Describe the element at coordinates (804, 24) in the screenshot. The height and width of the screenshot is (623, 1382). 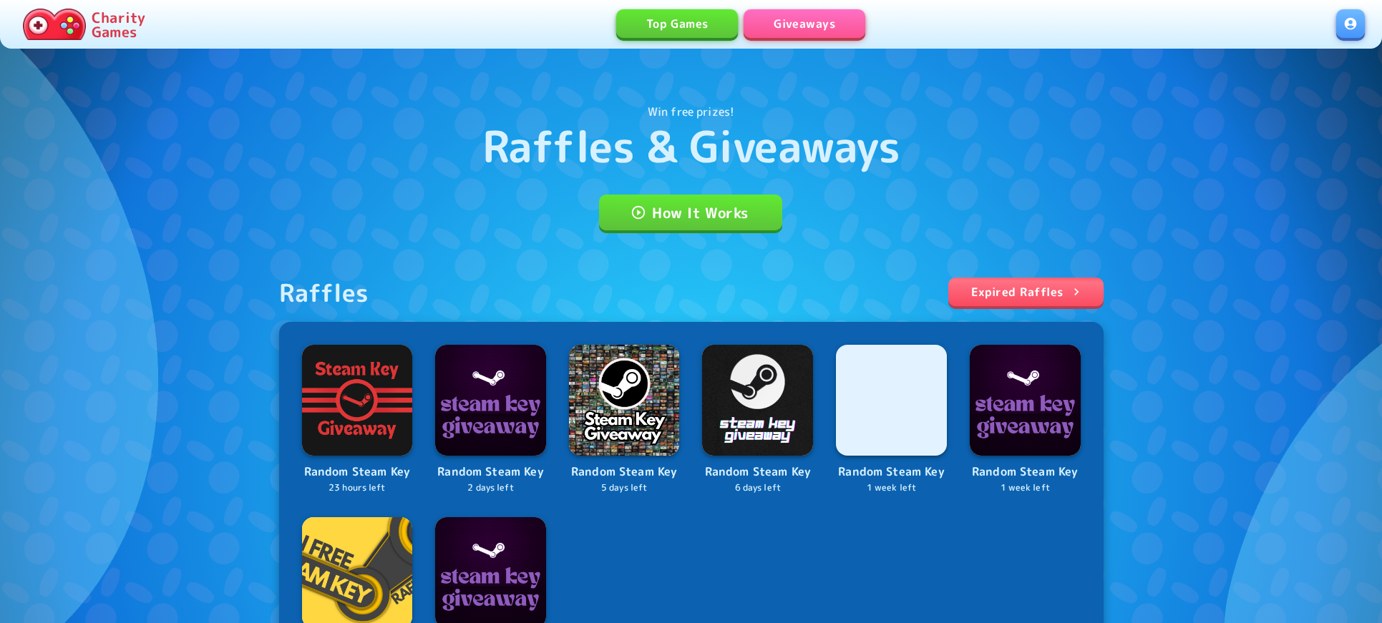
I see `a: Giveaways` at that location.